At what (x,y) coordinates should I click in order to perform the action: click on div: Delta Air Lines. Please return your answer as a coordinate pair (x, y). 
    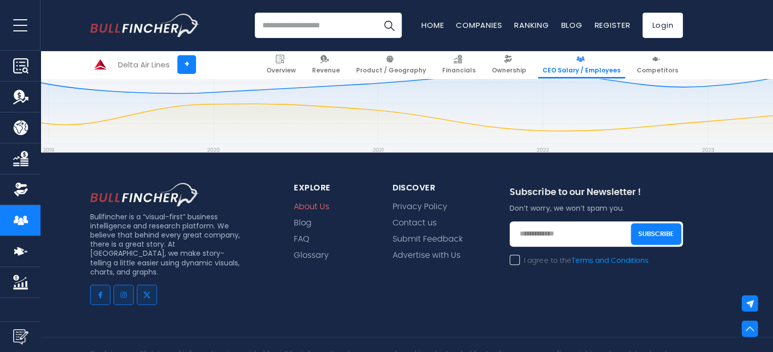
    Looking at the image, I should click on (144, 64).